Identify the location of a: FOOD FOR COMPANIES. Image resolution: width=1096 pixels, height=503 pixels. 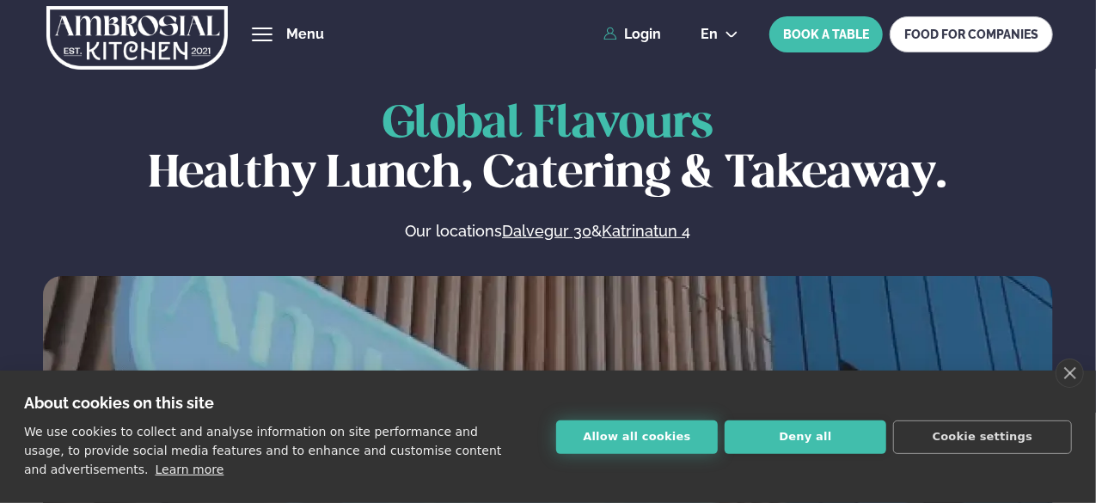
(972, 34).